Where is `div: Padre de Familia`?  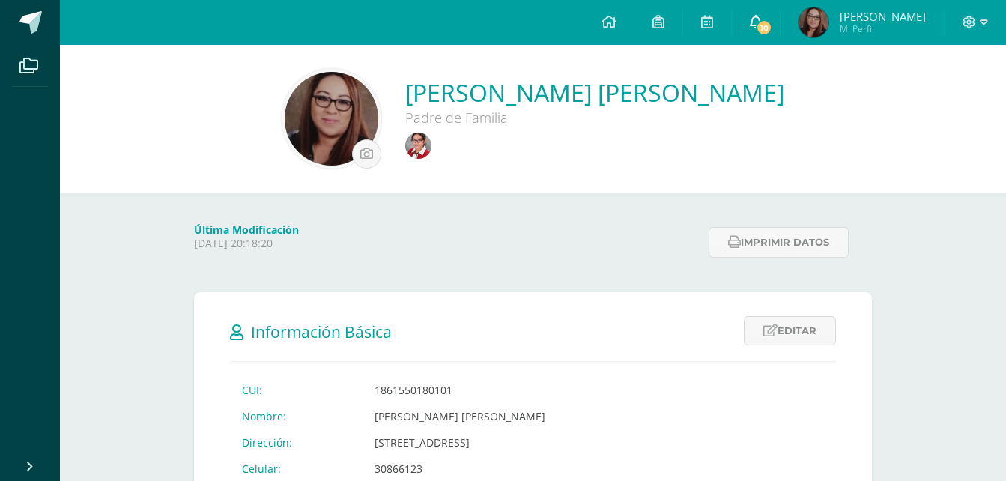
div: Padre de Familia is located at coordinates (595, 118).